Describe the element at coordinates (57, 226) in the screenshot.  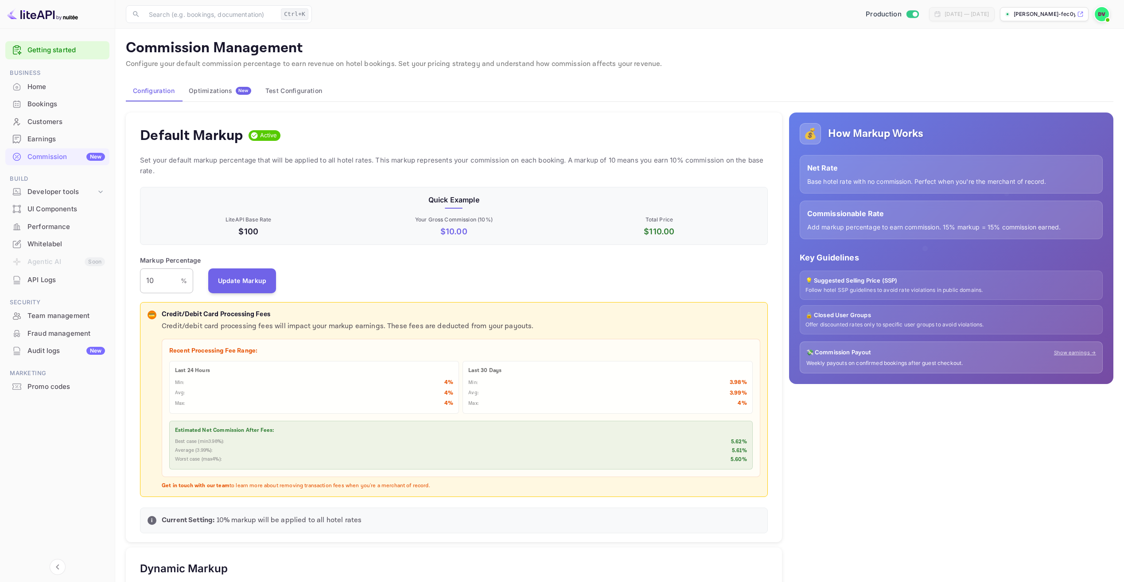
I see `a: Performance` at that location.